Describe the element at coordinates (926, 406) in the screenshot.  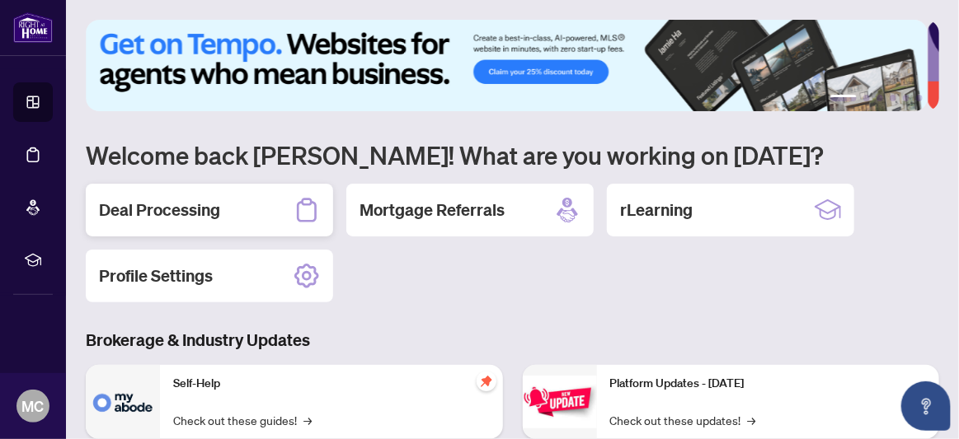
I see `button: Open asap` at that location.